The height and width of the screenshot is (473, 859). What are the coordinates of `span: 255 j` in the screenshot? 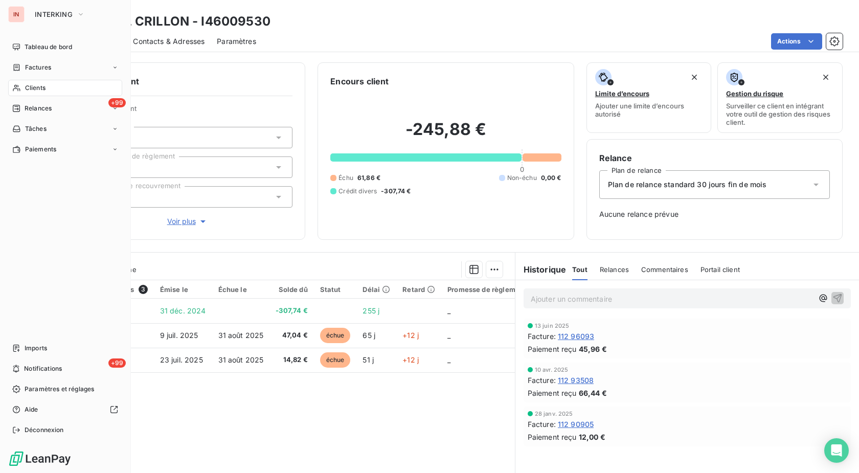 It's located at (371, 310).